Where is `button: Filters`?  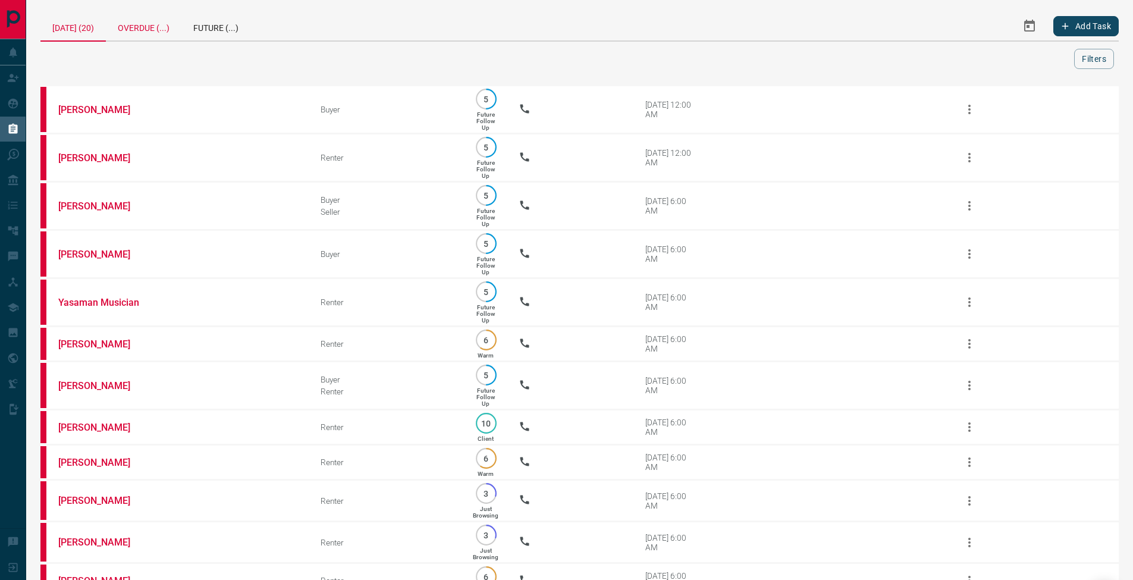
button: Filters is located at coordinates (1094, 59).